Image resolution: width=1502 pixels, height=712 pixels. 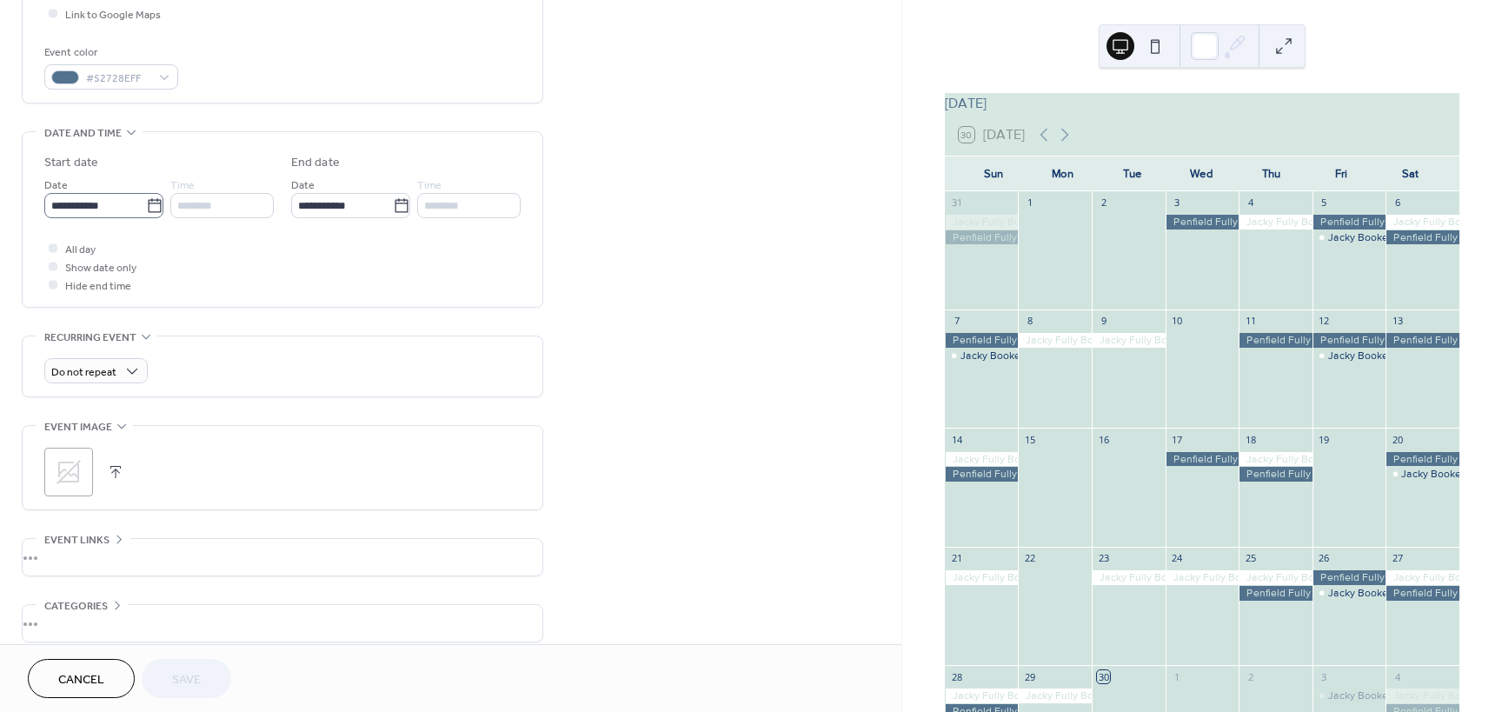 What do you see at coordinates (1029, 676) in the screenshot?
I see `div: 29` at bounding box center [1029, 676].